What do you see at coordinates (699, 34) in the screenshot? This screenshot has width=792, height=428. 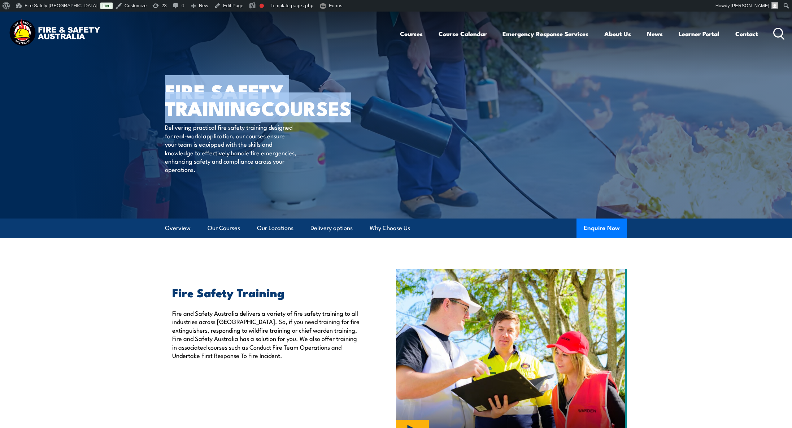 I see `a: Learner Portal` at bounding box center [699, 34].